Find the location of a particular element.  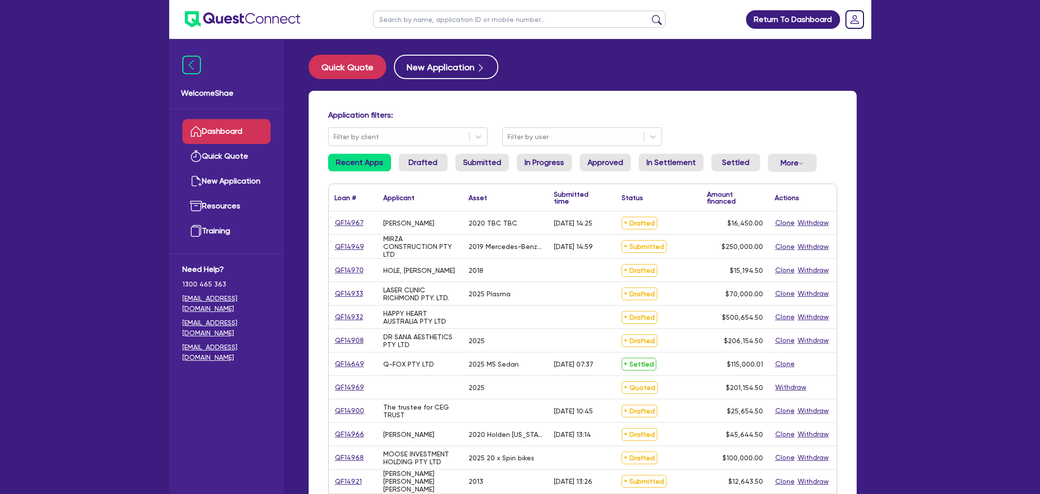

a: In Settlement is located at coordinates (671, 162).